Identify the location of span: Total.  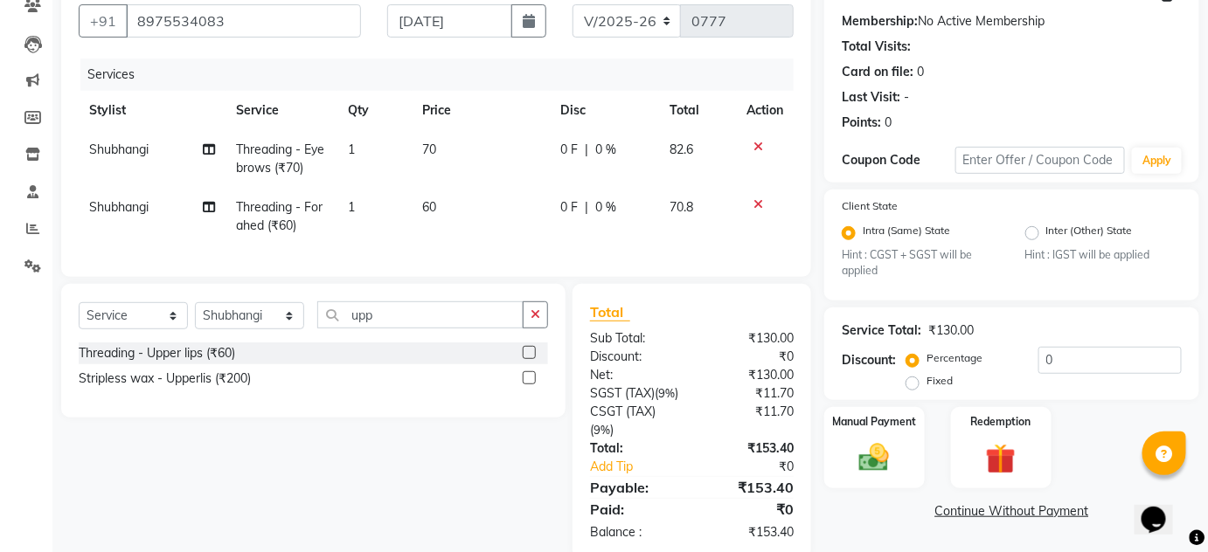
(610, 312).